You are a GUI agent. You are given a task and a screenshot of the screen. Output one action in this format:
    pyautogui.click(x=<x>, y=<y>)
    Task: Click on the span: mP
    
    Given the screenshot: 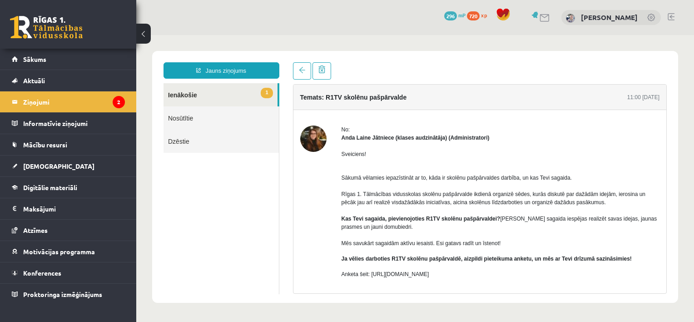 What is the action you would take?
    pyautogui.click(x=462, y=15)
    